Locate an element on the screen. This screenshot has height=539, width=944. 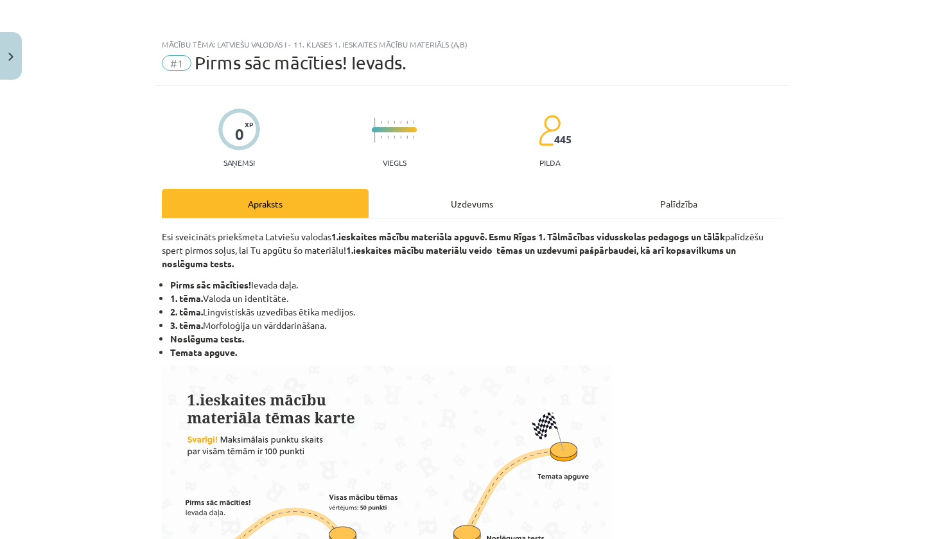
li: Morfoloģija un vārddarināšana. is located at coordinates (476, 325).